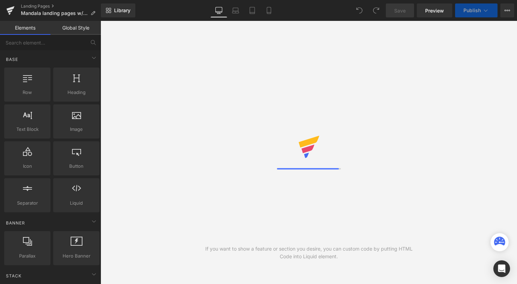 The width and height of the screenshot is (517, 284). What do you see at coordinates (76, 203) in the screenshot?
I see `span: Liquid` at bounding box center [76, 203].